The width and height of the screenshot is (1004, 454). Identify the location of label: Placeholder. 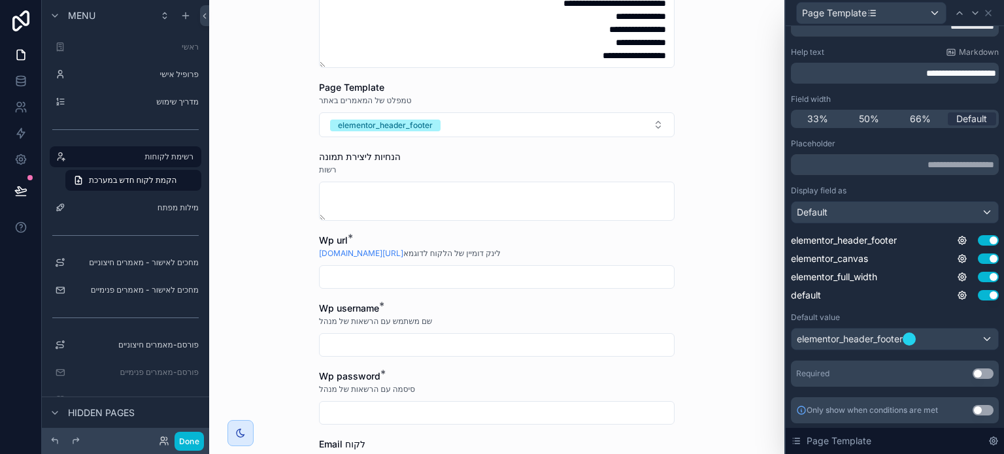
(813, 144).